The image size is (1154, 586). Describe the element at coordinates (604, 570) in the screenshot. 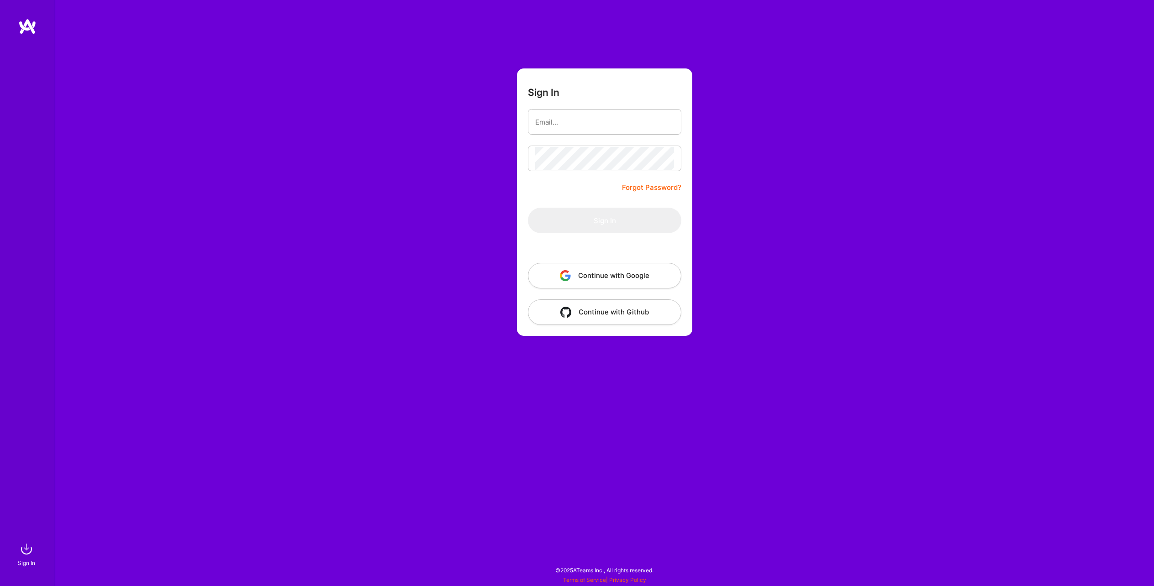

I see `div: © 2025 ATeams Inc., All rights reserved.` at that location.